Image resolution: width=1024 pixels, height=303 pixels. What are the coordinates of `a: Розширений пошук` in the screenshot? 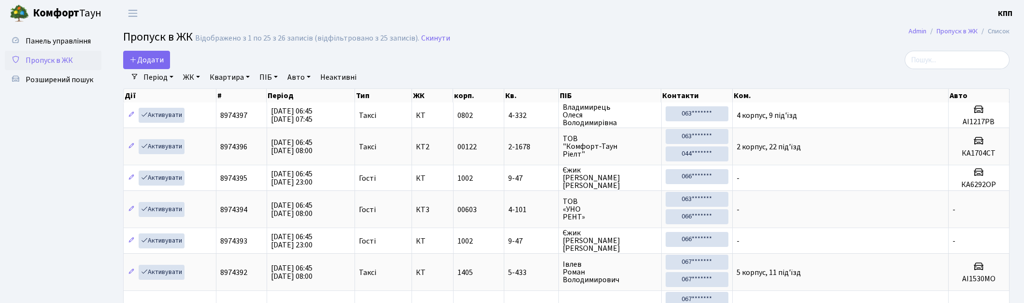 It's located at (53, 80).